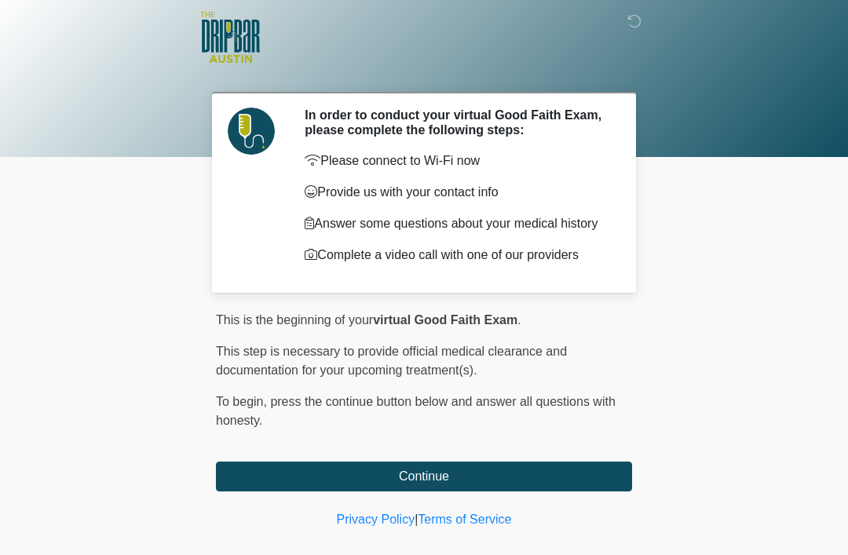  Describe the element at coordinates (445, 319) in the screenshot. I see `strong: virtual Good Faith Exam` at that location.